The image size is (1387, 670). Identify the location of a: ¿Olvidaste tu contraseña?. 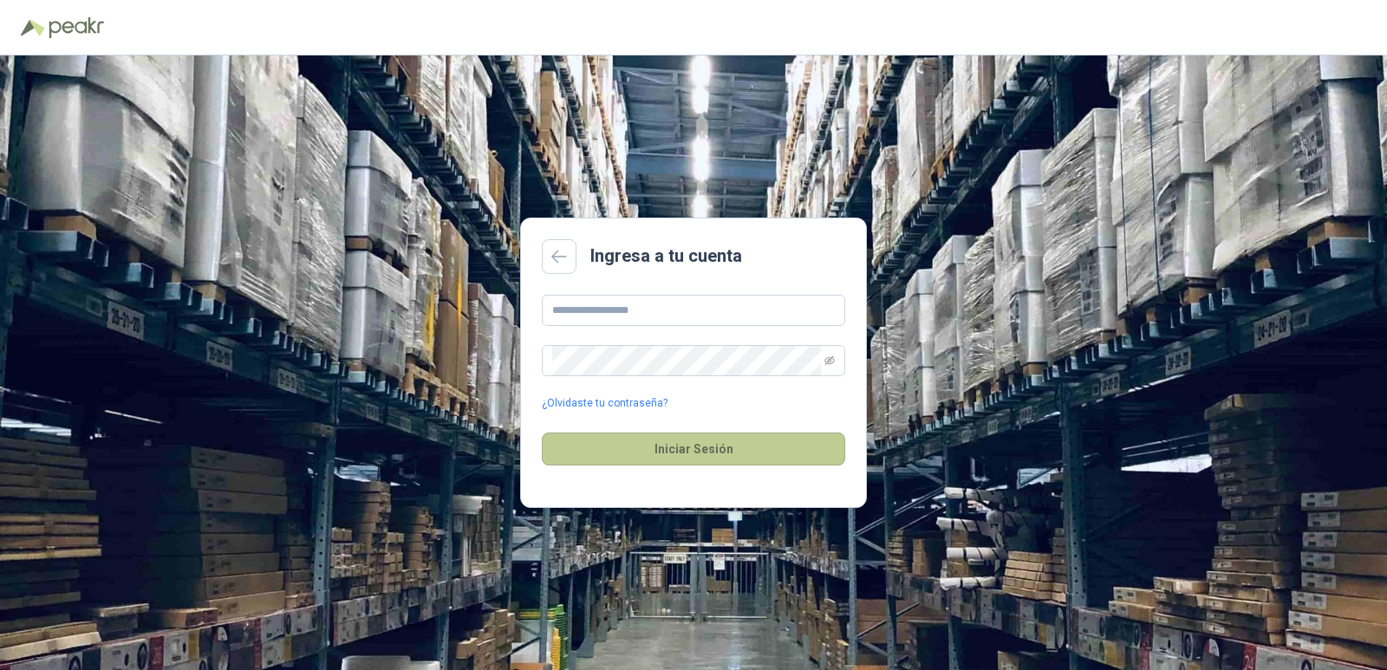
(604, 403).